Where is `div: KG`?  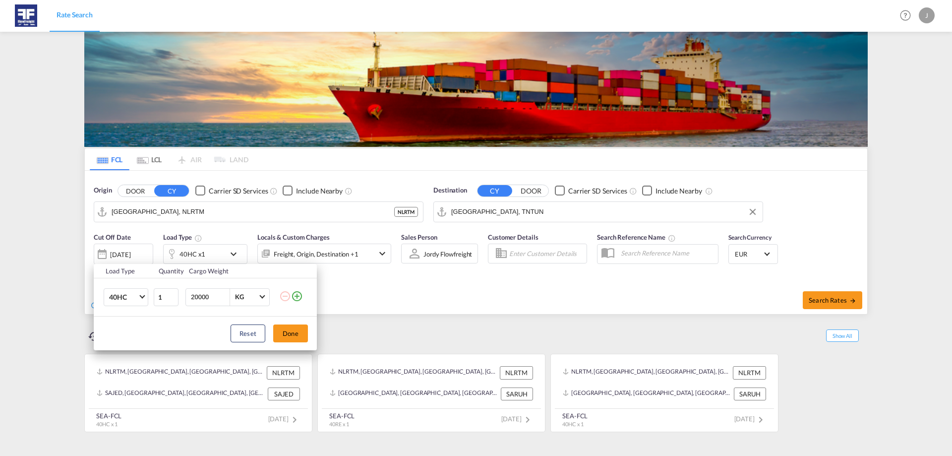
div: KG is located at coordinates (239, 296).